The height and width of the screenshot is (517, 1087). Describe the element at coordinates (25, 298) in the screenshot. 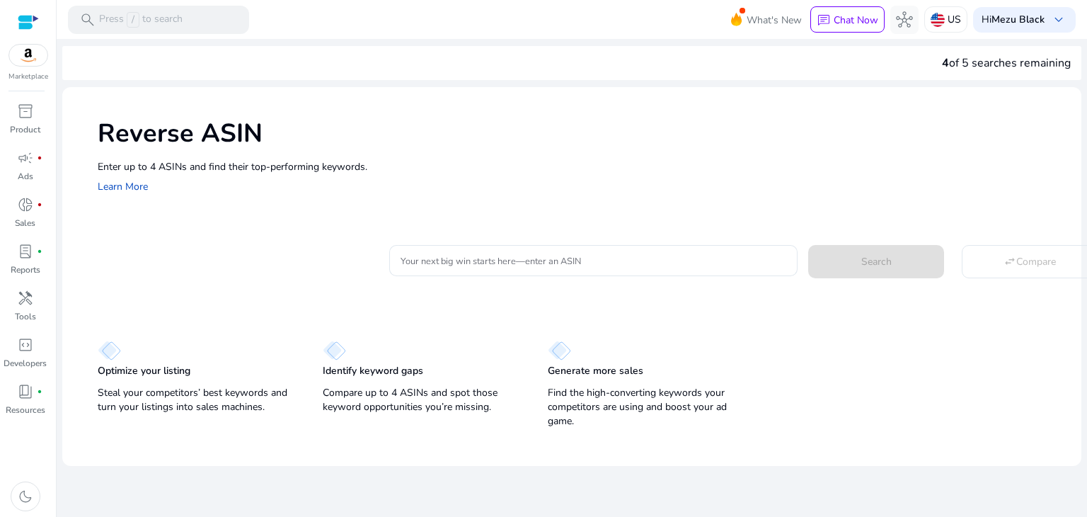

I see `span: handyman` at that location.